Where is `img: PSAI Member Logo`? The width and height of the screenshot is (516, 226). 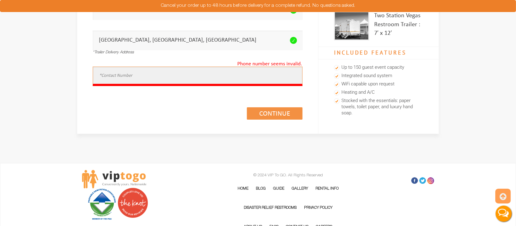
img: PSAI Member Logo is located at coordinates (102, 204).